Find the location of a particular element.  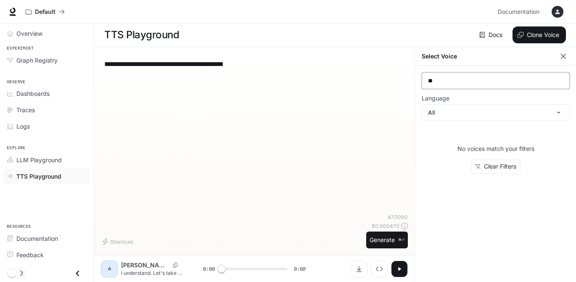

p: Default is located at coordinates (45, 12).